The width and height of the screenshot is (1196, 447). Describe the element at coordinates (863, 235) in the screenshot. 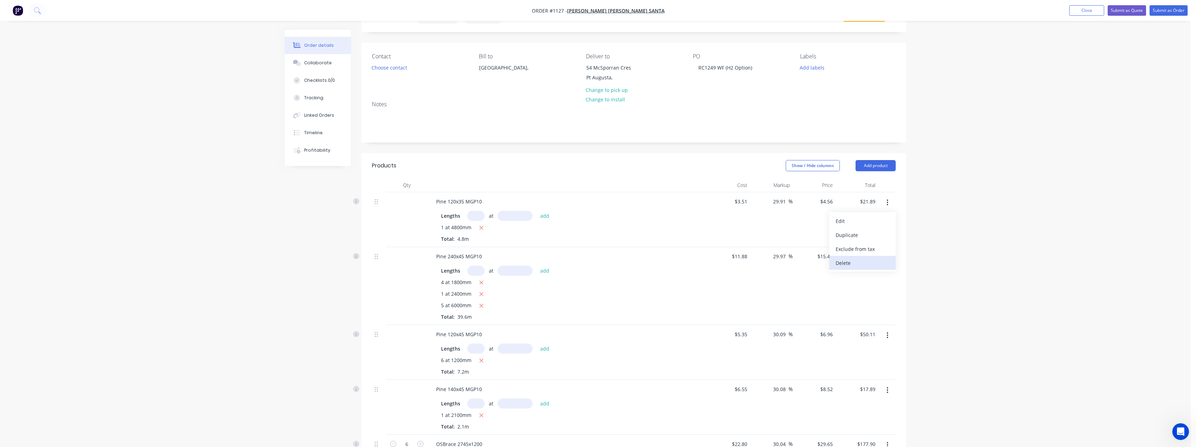

I see `button: Duplicate` at that location.